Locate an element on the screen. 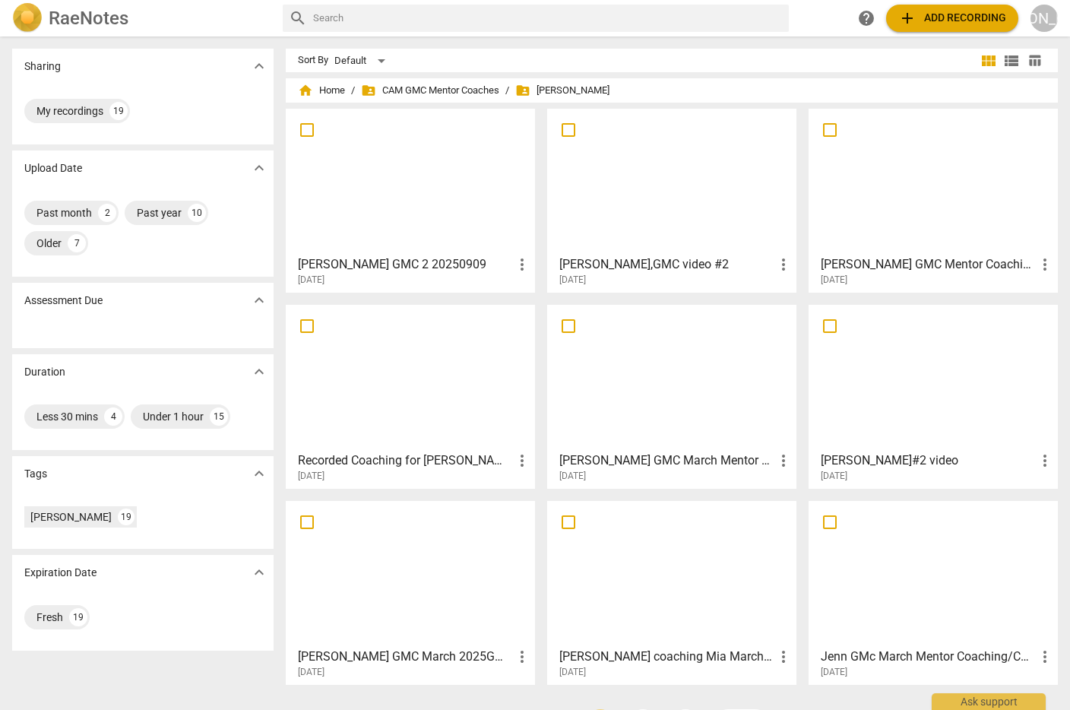 The image size is (1070, 710). h3: Brandon#2 video is located at coordinates (928, 461).